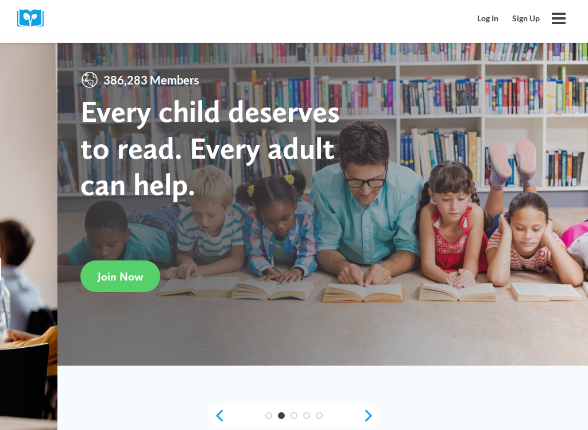 This screenshot has height=430, width=588. Describe the element at coordinates (34, 18) in the screenshot. I see `img: Cox Campus` at that location.